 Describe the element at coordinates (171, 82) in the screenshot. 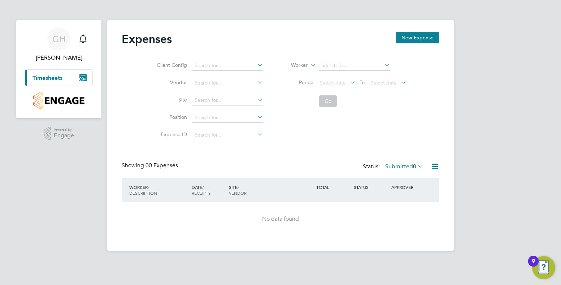

I see `label: Vendor` at that location.